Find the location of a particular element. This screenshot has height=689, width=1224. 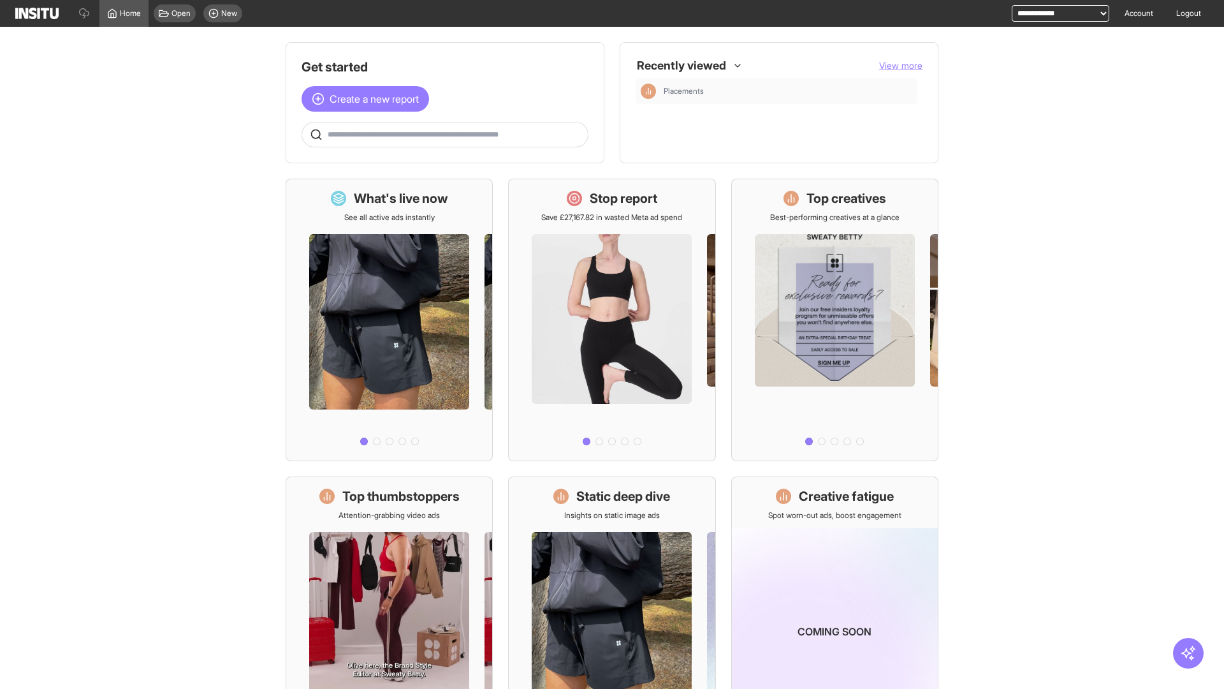

h1: Get started is located at coordinates (445, 67).